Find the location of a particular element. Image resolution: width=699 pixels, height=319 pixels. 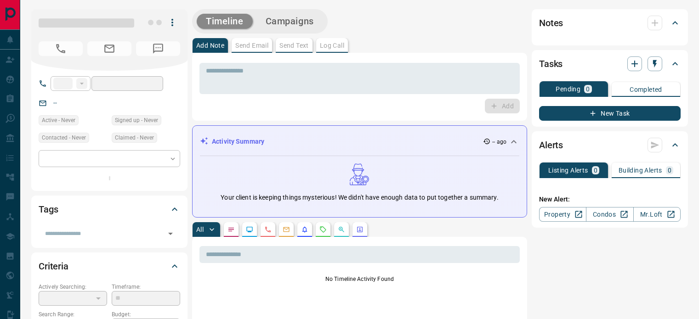

h2: Tags is located at coordinates (48, 210).